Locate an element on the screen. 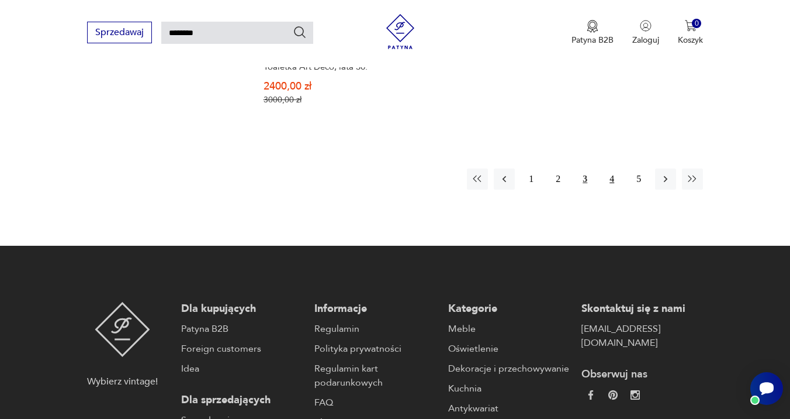 The width and height of the screenshot is (790, 419). button: Sprzedawaj is located at coordinates (119, 32).